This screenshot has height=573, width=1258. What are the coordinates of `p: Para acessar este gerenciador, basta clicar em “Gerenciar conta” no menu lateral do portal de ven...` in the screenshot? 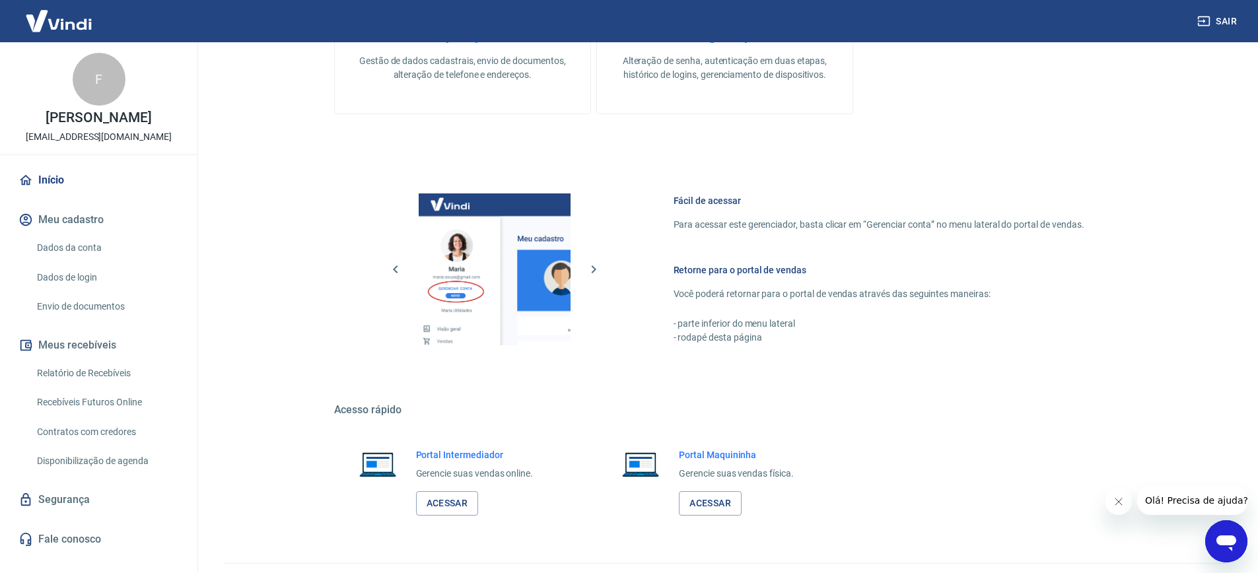 It's located at (879, 225).